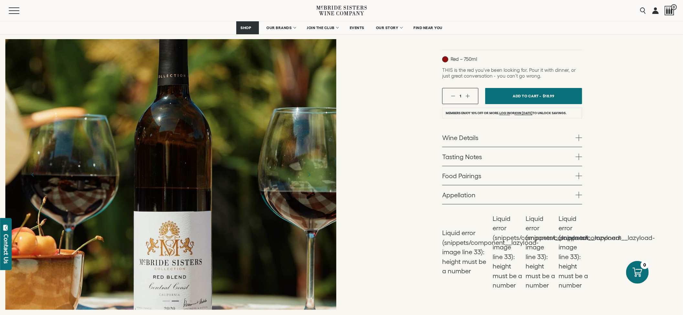  I want to click on a: FIND NEAR YOU, so click(428, 28).